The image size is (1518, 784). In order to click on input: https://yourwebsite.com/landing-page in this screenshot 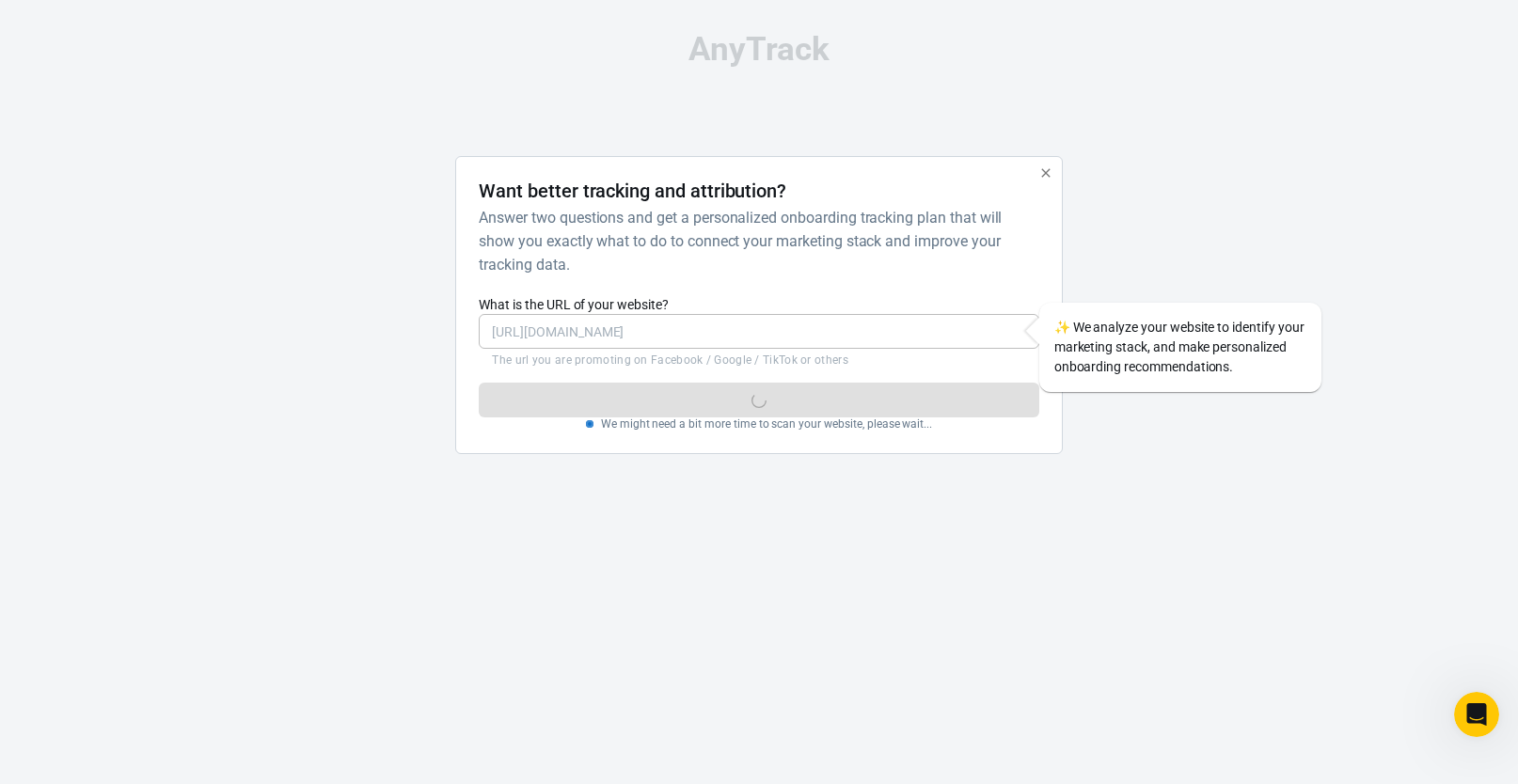, I will do `click(758, 331)`.